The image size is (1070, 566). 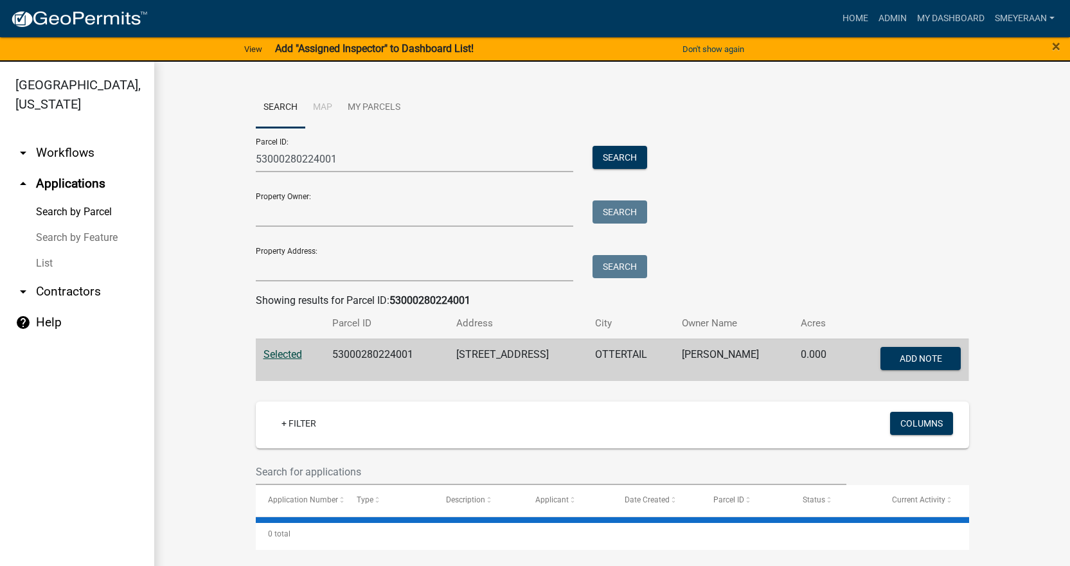 What do you see at coordinates (855, 19) in the screenshot?
I see `a: Home` at bounding box center [855, 19].